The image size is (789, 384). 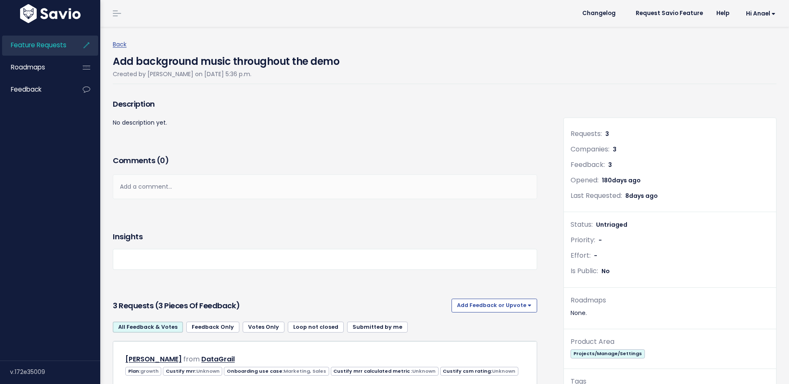 I want to click on a: Votes Only, so click(x=264, y=327).